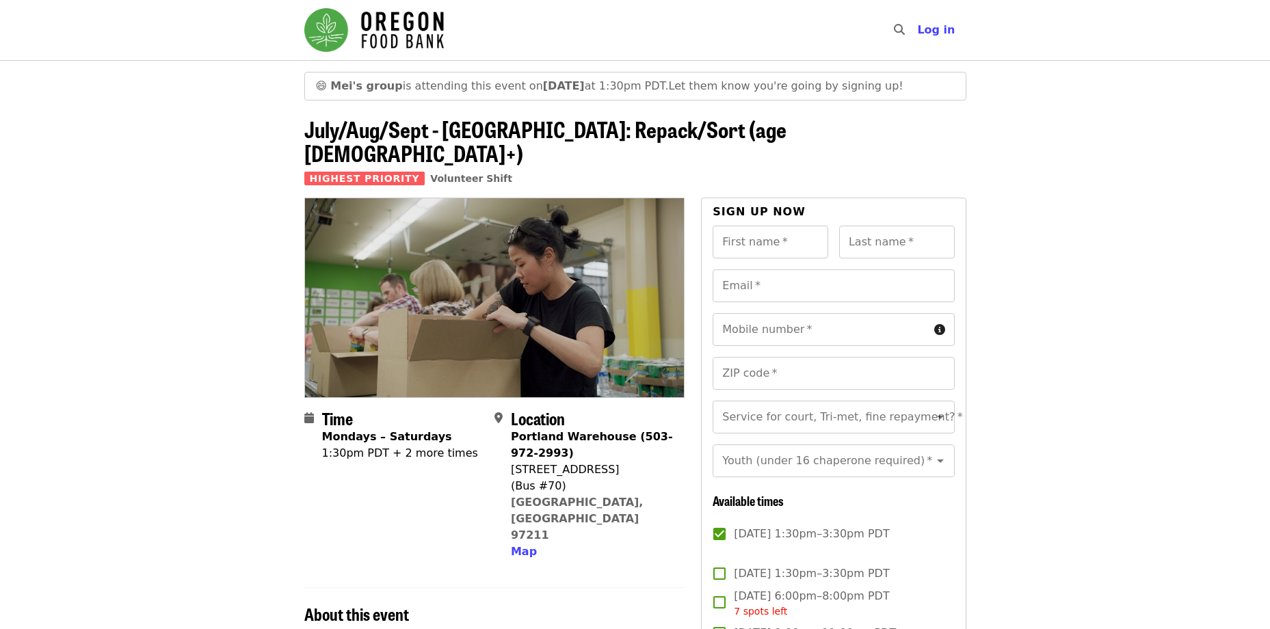 The height and width of the screenshot is (629, 1270). Describe the element at coordinates (592, 444) in the screenshot. I see `strong: Portland Warehouse (503-972-2993)` at that location.